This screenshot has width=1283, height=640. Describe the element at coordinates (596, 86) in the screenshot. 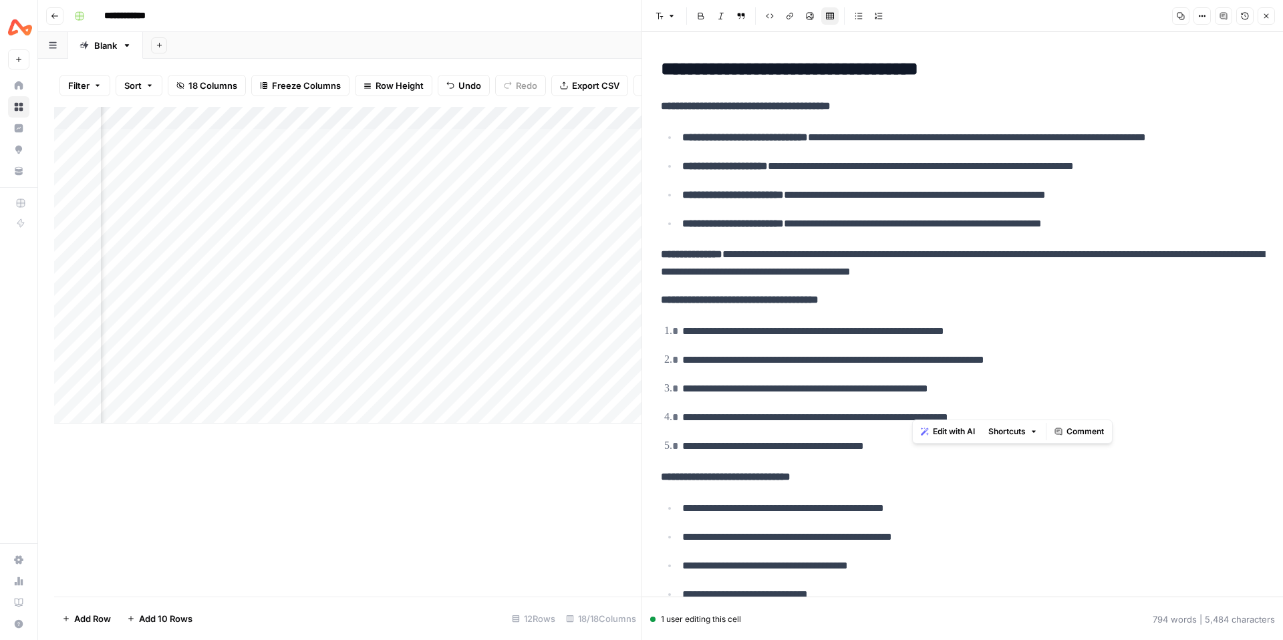

I see `span: Export CSV` at that location.